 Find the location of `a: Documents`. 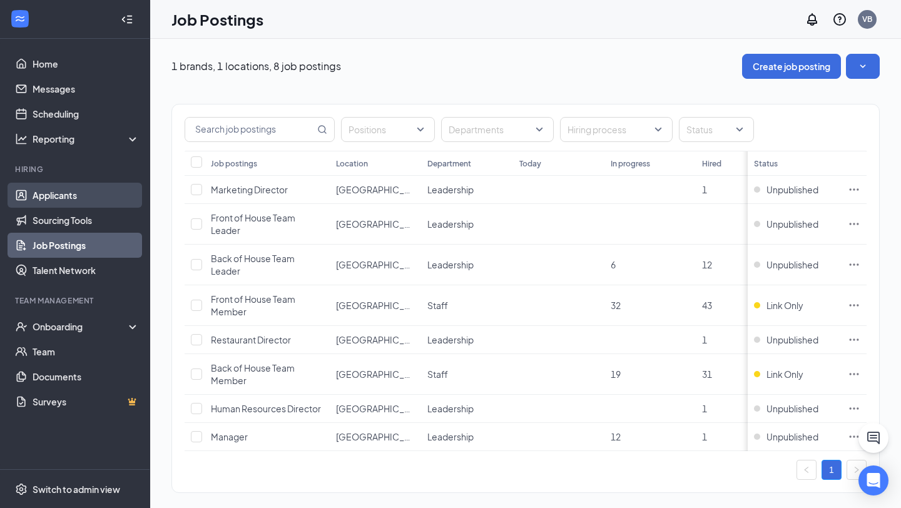

a: Documents is located at coordinates (86, 377).